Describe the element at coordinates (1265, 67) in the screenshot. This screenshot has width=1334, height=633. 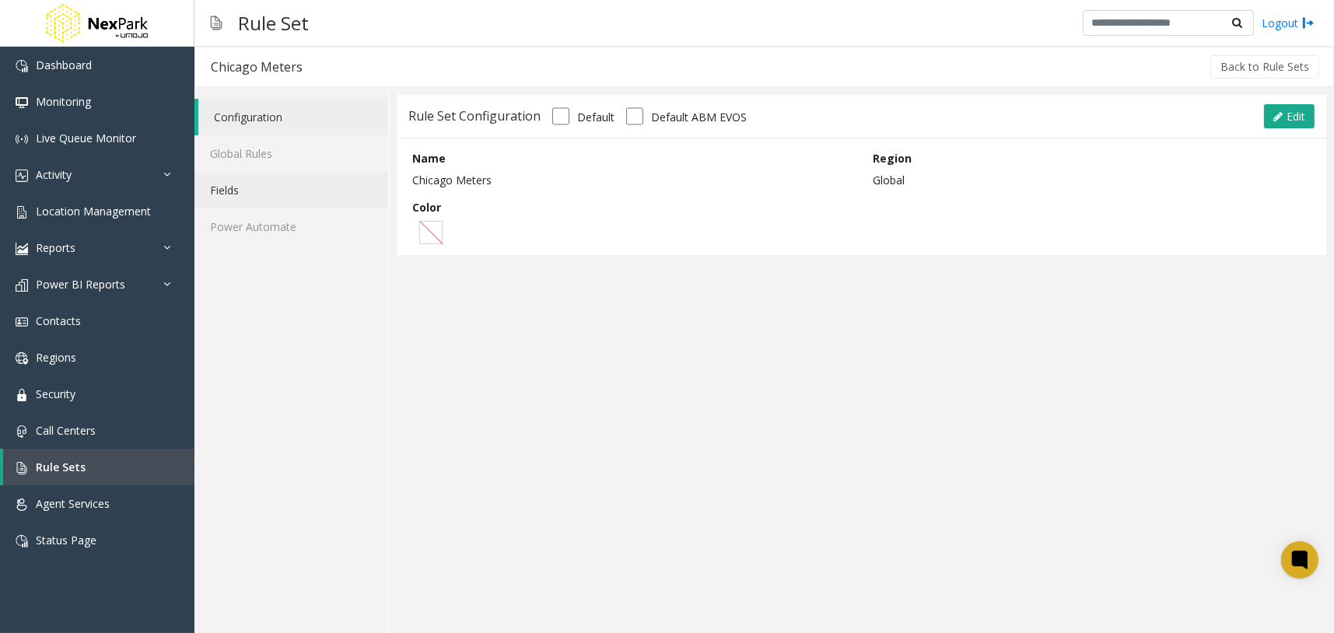
I see `button: Back to Rule Sets` at that location.